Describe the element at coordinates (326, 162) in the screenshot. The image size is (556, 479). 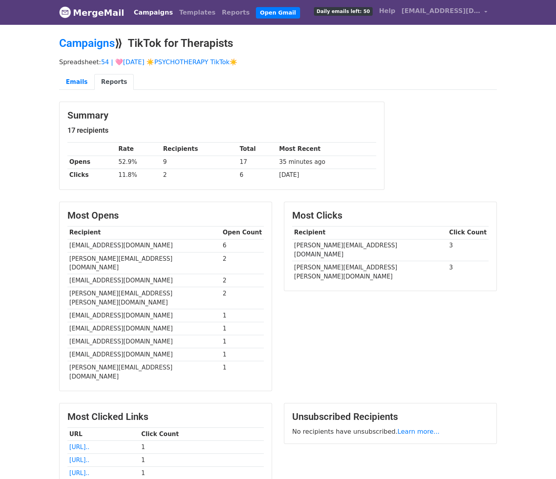
I see `td: 35 minutes ago` at that location.